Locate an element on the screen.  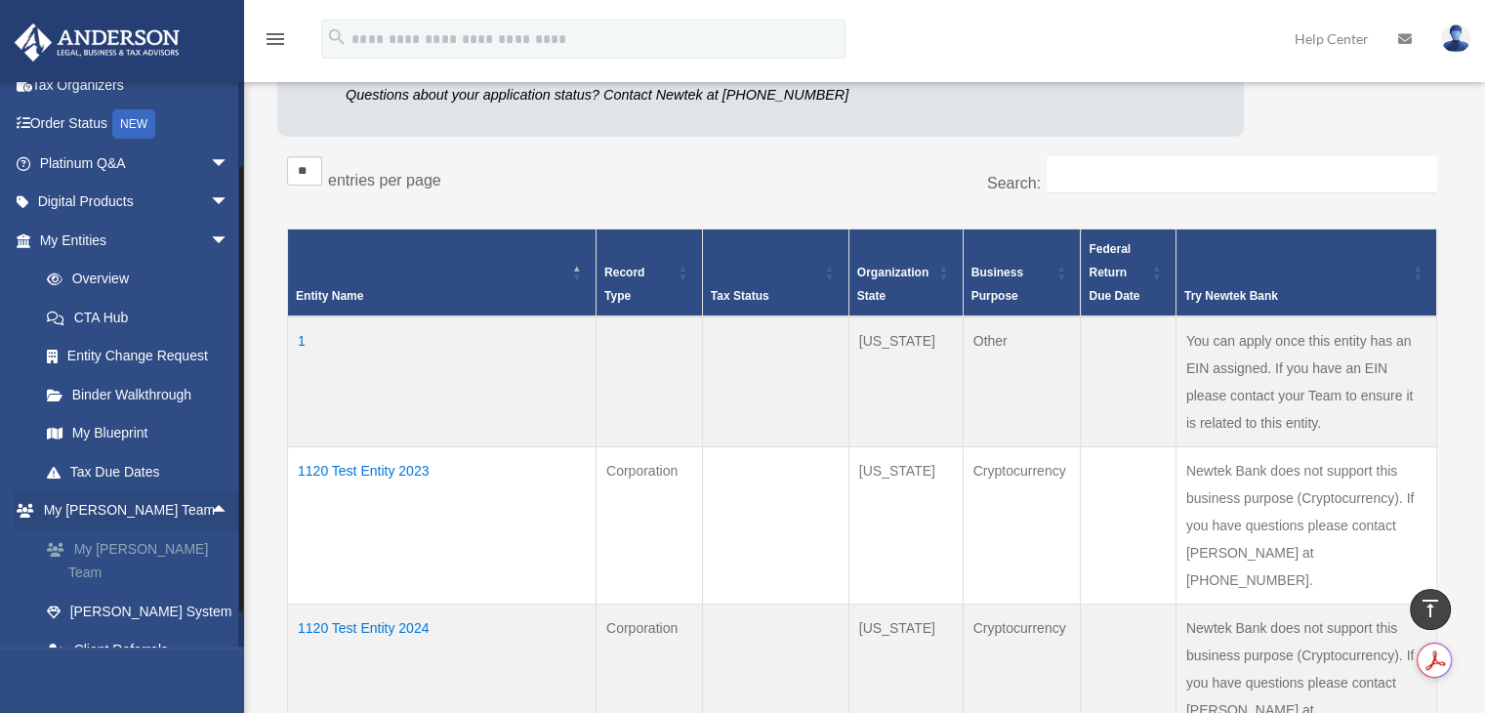
td: 1 is located at coordinates (442, 382).